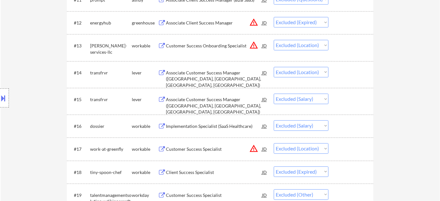 Image resolution: width=440 pixels, height=201 pixels. I want to click on div: #12, so click(79, 23).